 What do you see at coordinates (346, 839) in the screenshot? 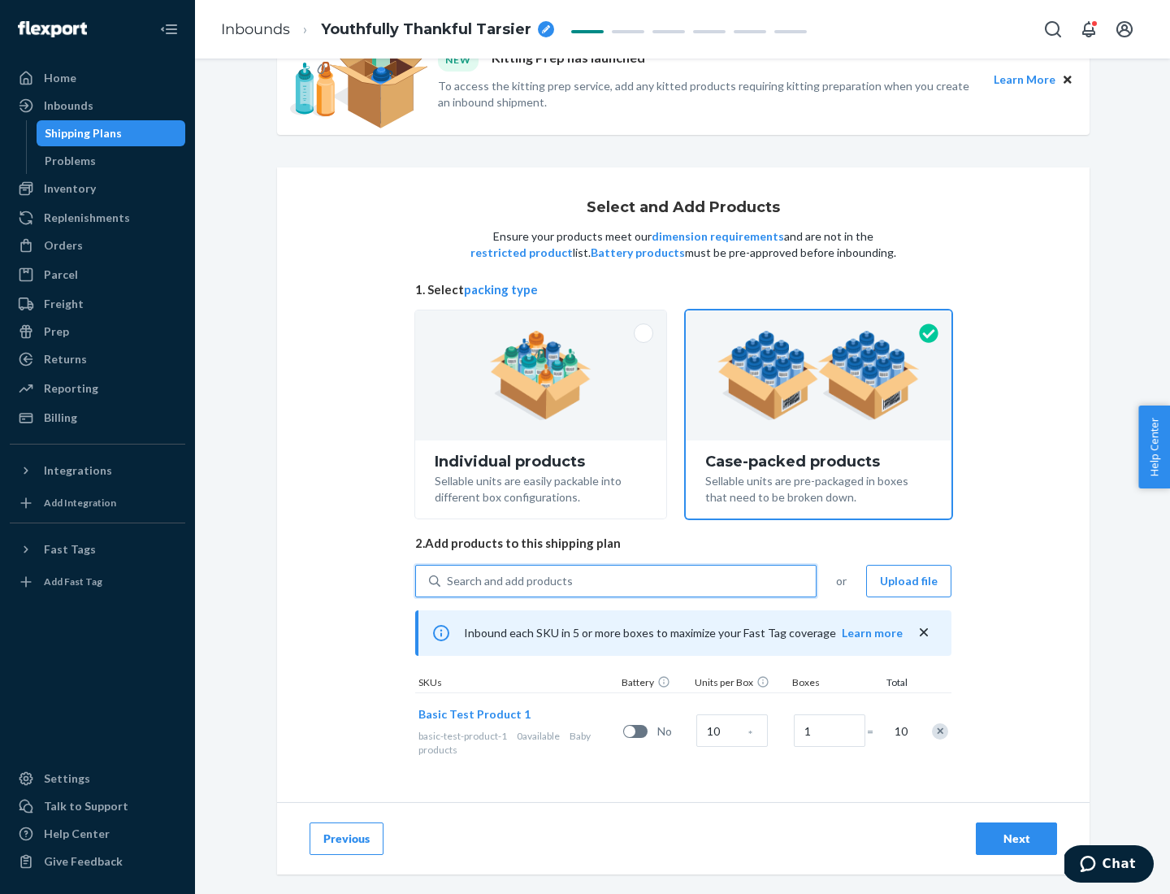
I see `button: Previous` at bounding box center [346, 839].